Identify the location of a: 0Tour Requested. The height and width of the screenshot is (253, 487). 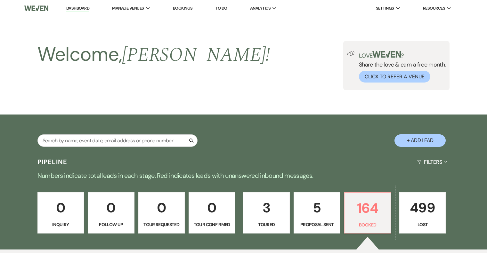
(161, 213).